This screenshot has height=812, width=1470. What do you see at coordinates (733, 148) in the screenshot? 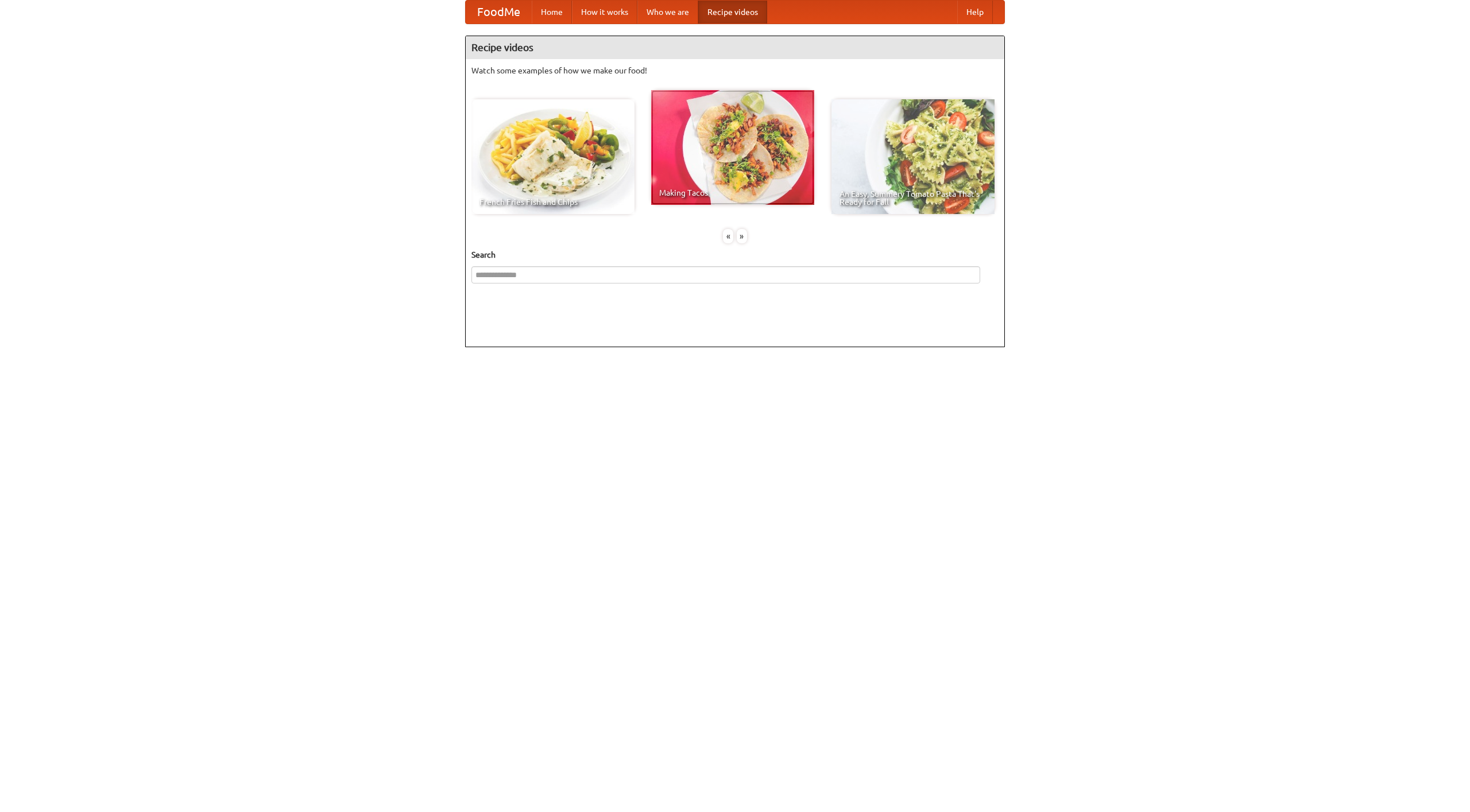
I see `a: Making Tacos` at bounding box center [733, 148].